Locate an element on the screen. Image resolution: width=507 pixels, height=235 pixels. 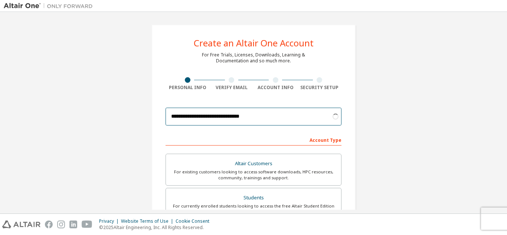
div: Altair Customers is located at coordinates (253, 164).